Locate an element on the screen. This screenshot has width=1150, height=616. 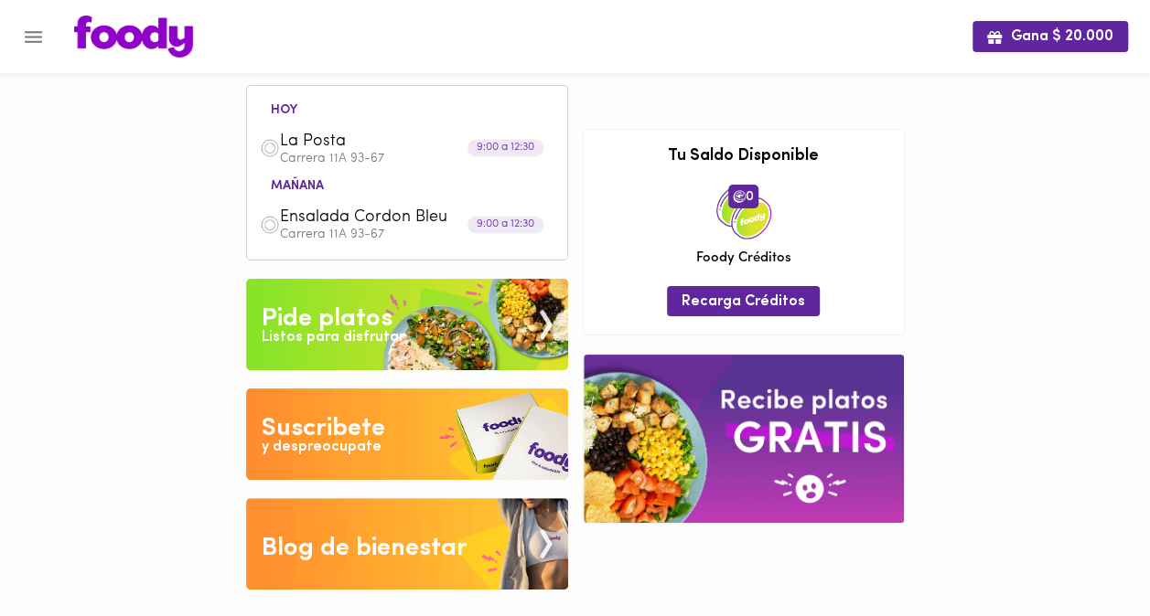
img: Disfruta bajar de peso is located at coordinates (407, 434).